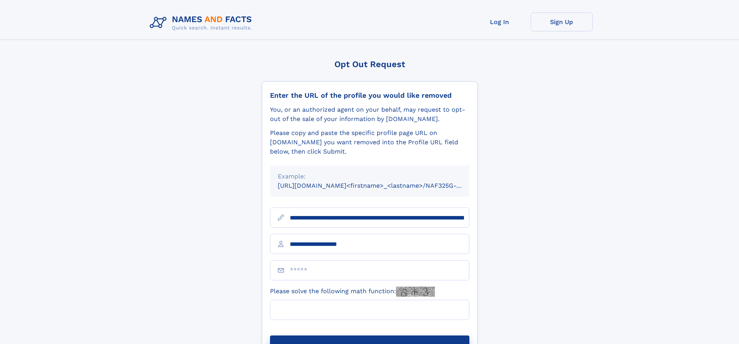 The height and width of the screenshot is (344, 739). What do you see at coordinates (370, 64) in the screenshot?
I see `div: Opt Out Request` at bounding box center [370, 64].